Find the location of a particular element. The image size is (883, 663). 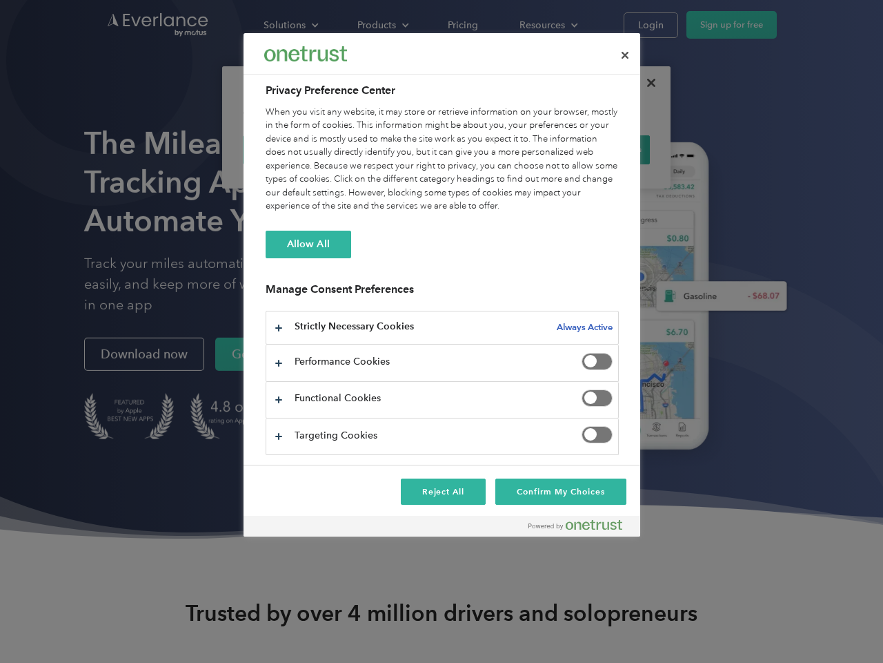

button: Allow All is located at coordinates (309, 244).